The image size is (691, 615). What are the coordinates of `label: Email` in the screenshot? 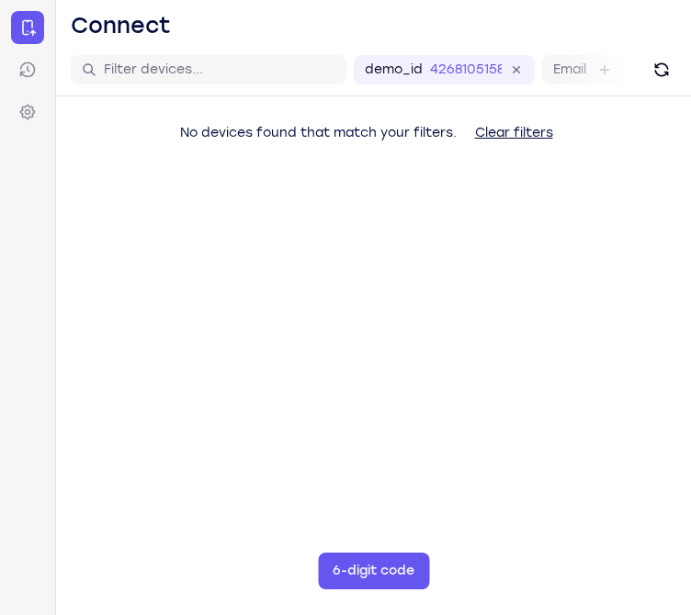 It's located at (570, 70).